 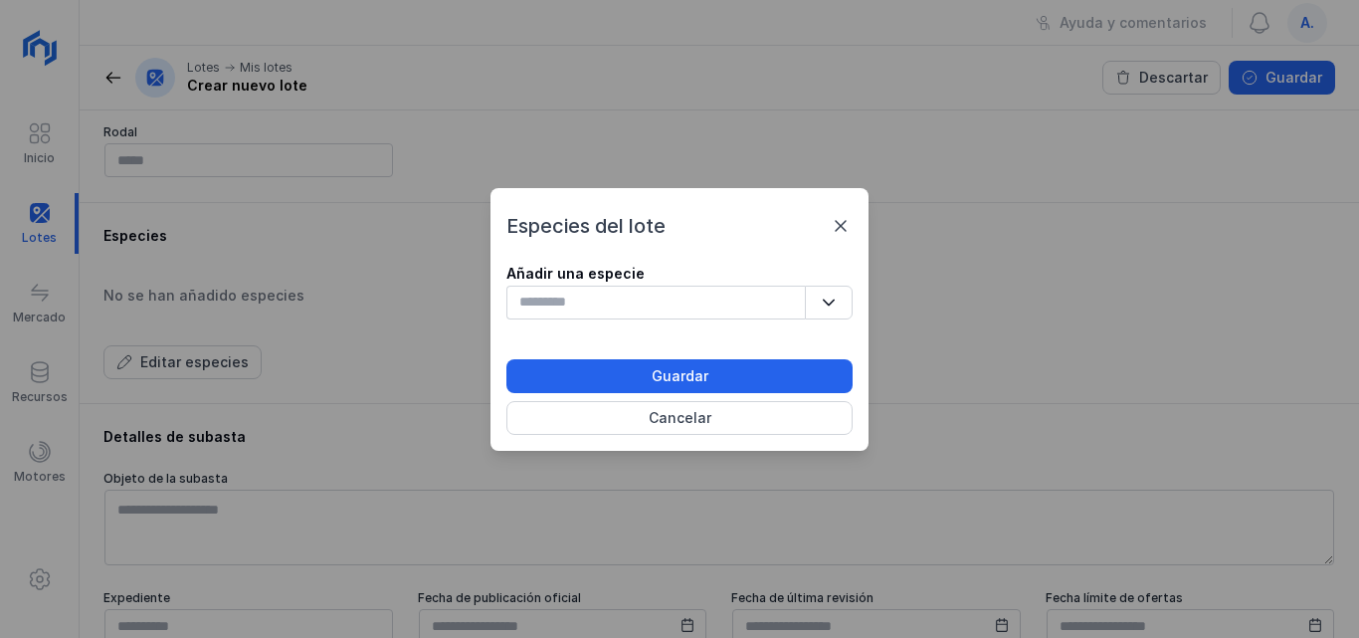 I want to click on div: Especies del lote, so click(x=680, y=226).